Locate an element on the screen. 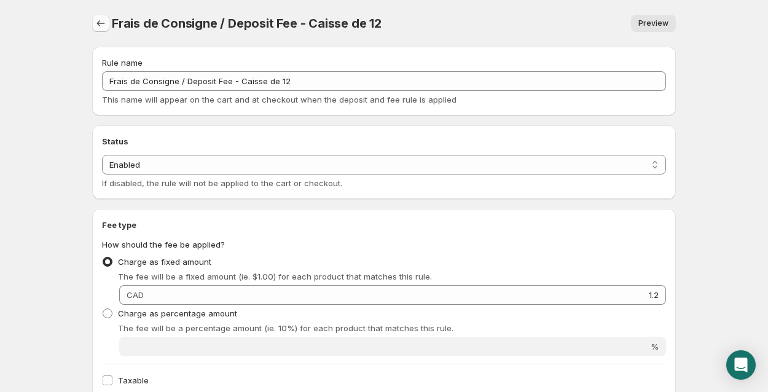 The height and width of the screenshot is (392, 768). span: Taxable is located at coordinates (133, 380).